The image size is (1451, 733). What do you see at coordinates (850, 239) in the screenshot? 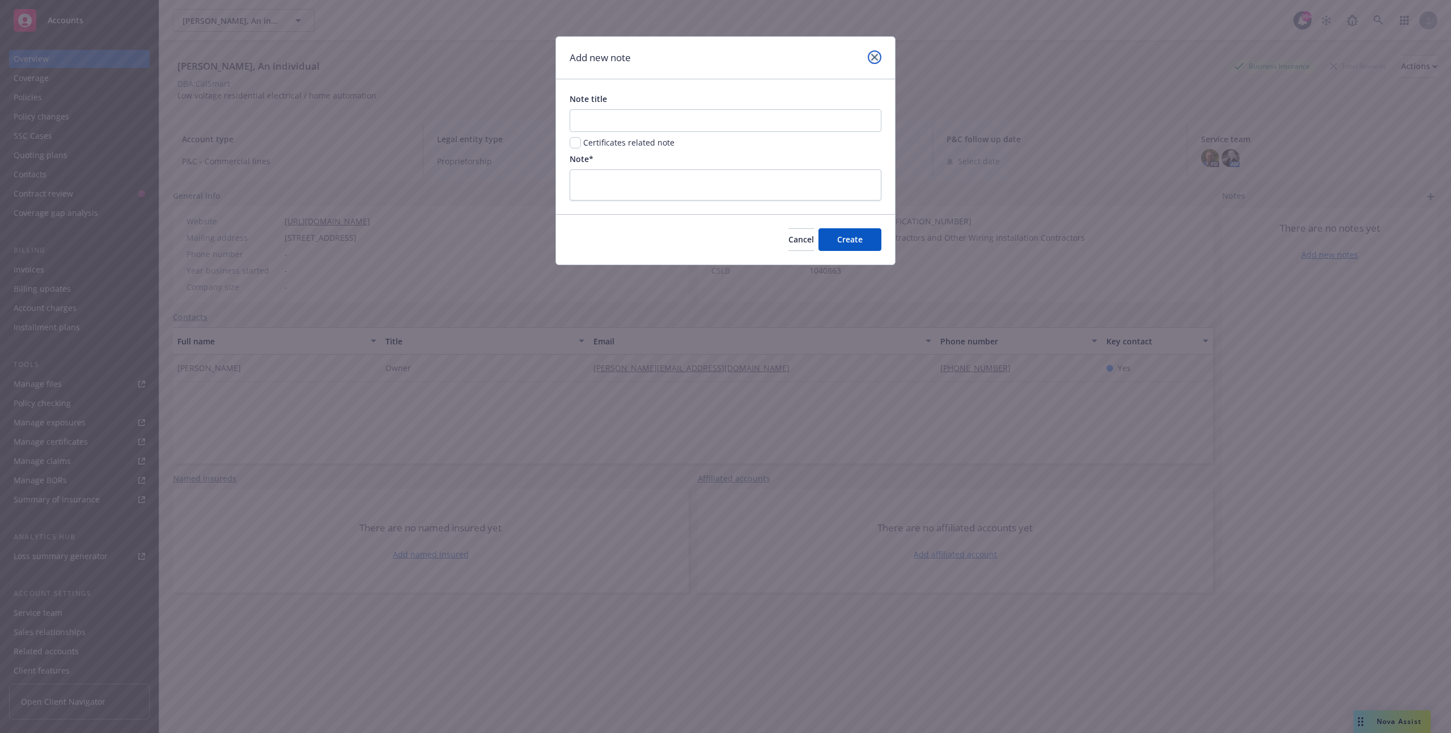
I see `span: Create` at bounding box center [850, 239].